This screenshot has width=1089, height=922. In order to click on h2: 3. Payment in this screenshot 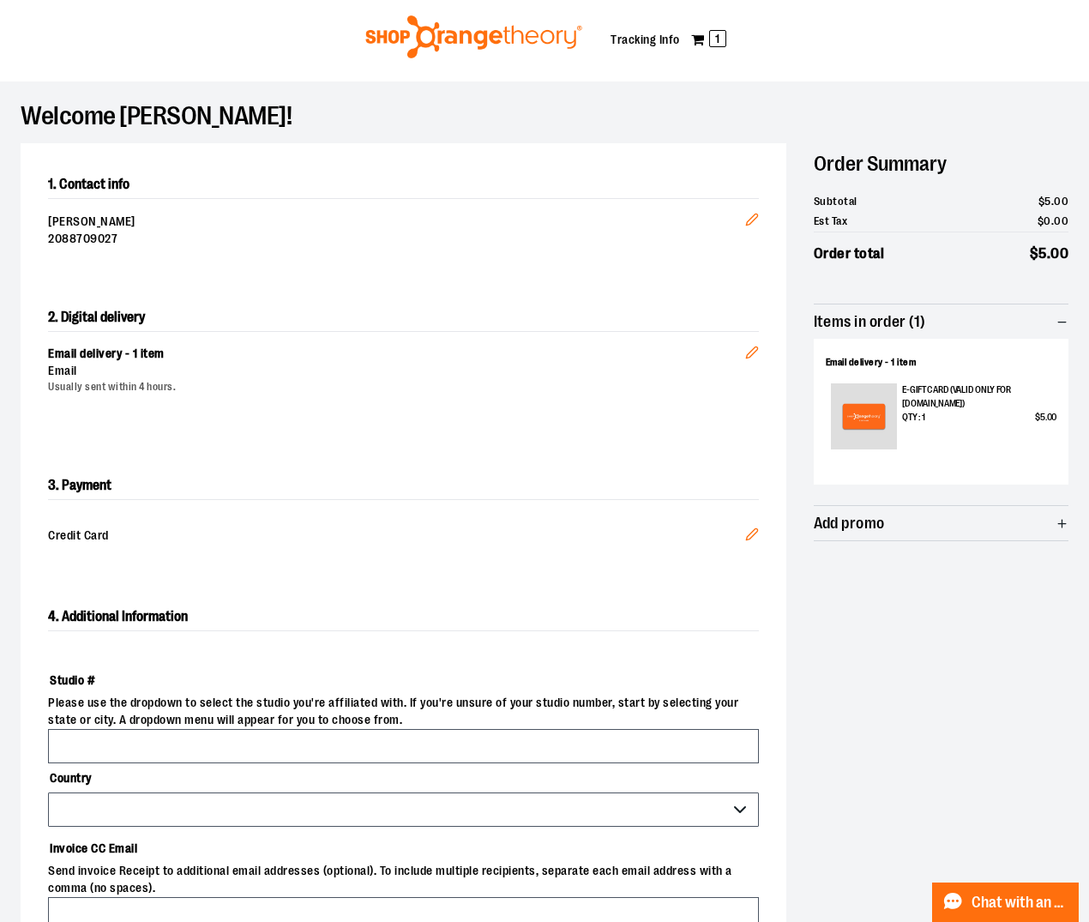, I will do `click(403, 486)`.